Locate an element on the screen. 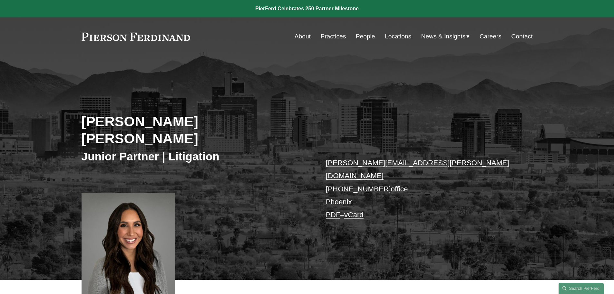 This screenshot has width=614, height=294. a: Careers is located at coordinates (491, 36).